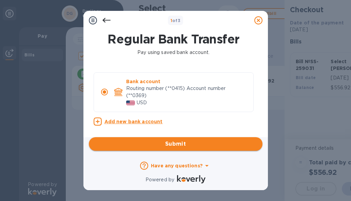  I want to click on span: Submit, so click(176, 144).